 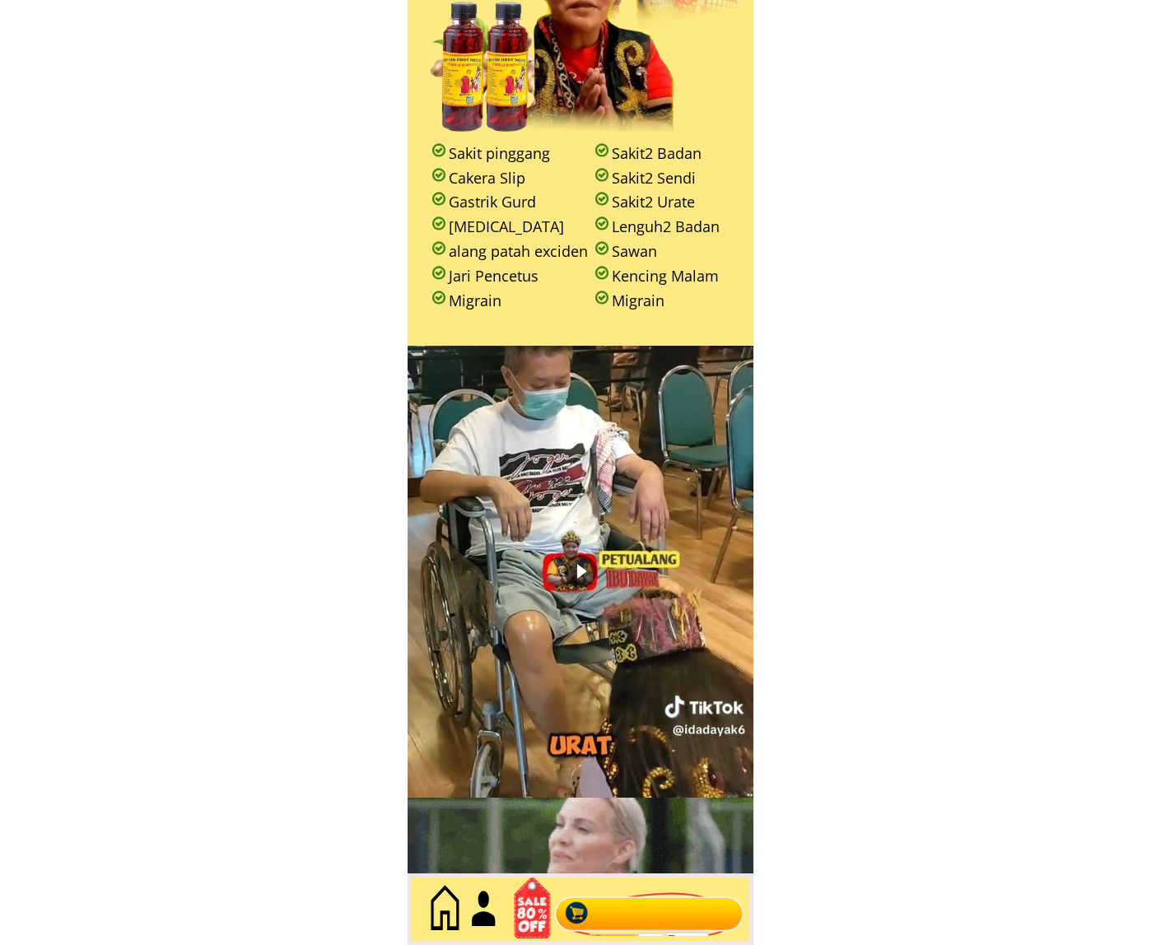 What do you see at coordinates (669, 252) in the screenshot?
I see `li: Sawan` at bounding box center [669, 252].